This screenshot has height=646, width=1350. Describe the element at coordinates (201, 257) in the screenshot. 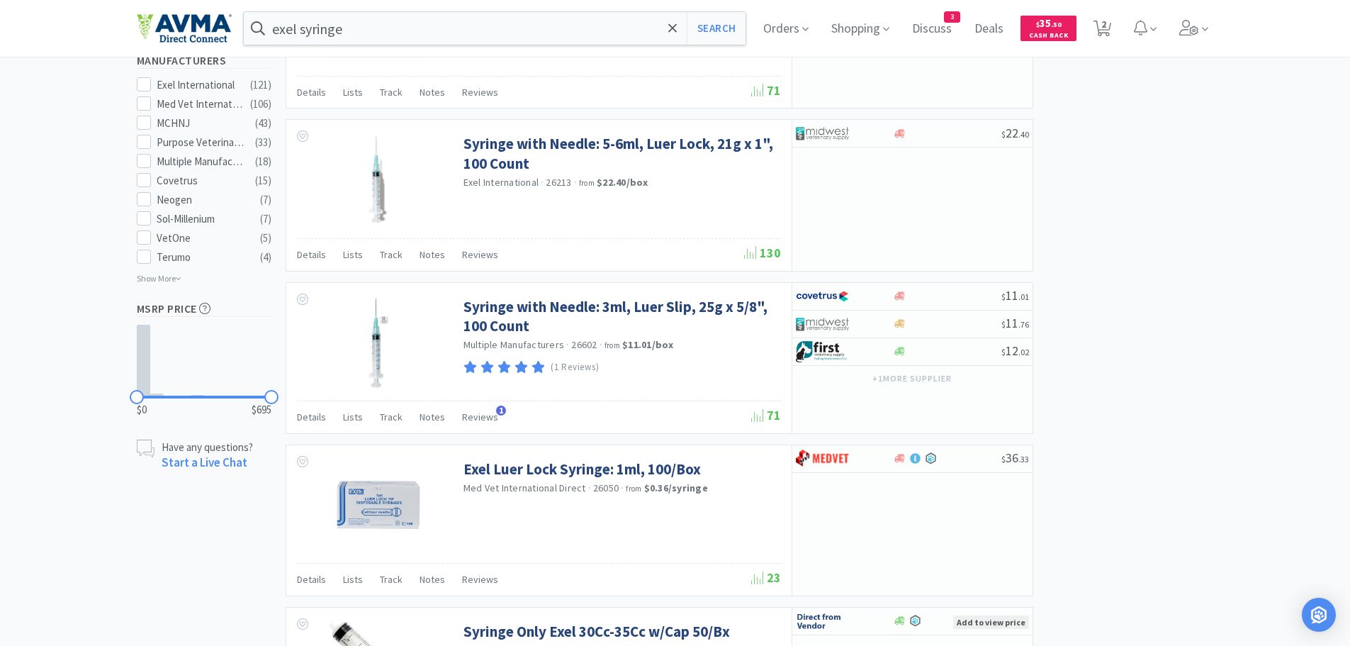

I see `div: Terumo` at that location.